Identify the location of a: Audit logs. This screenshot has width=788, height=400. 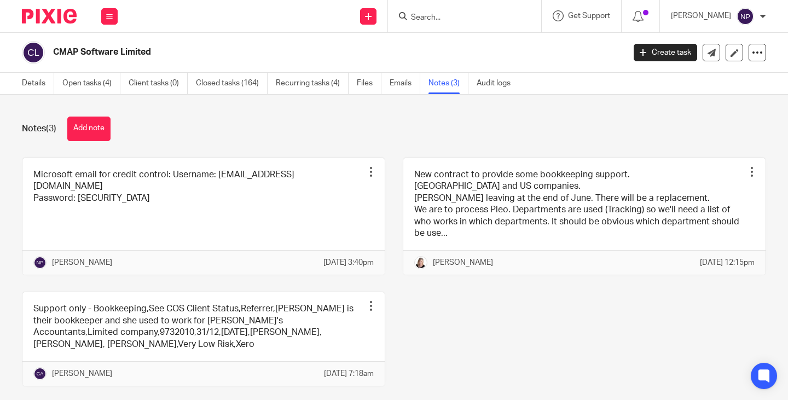
(497, 83).